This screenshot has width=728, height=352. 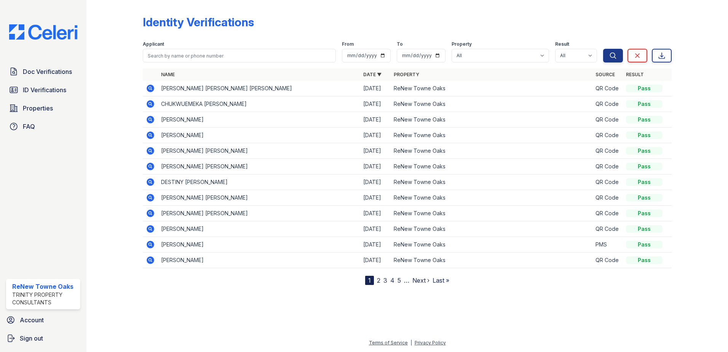 What do you see at coordinates (239, 56) in the screenshot?
I see `input: Search by name or phone number` at bounding box center [239, 56].